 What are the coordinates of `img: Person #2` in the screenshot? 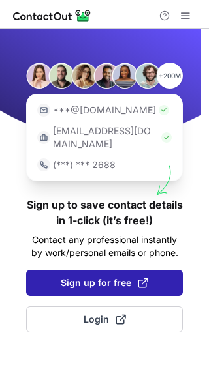 It's located at (61, 76).